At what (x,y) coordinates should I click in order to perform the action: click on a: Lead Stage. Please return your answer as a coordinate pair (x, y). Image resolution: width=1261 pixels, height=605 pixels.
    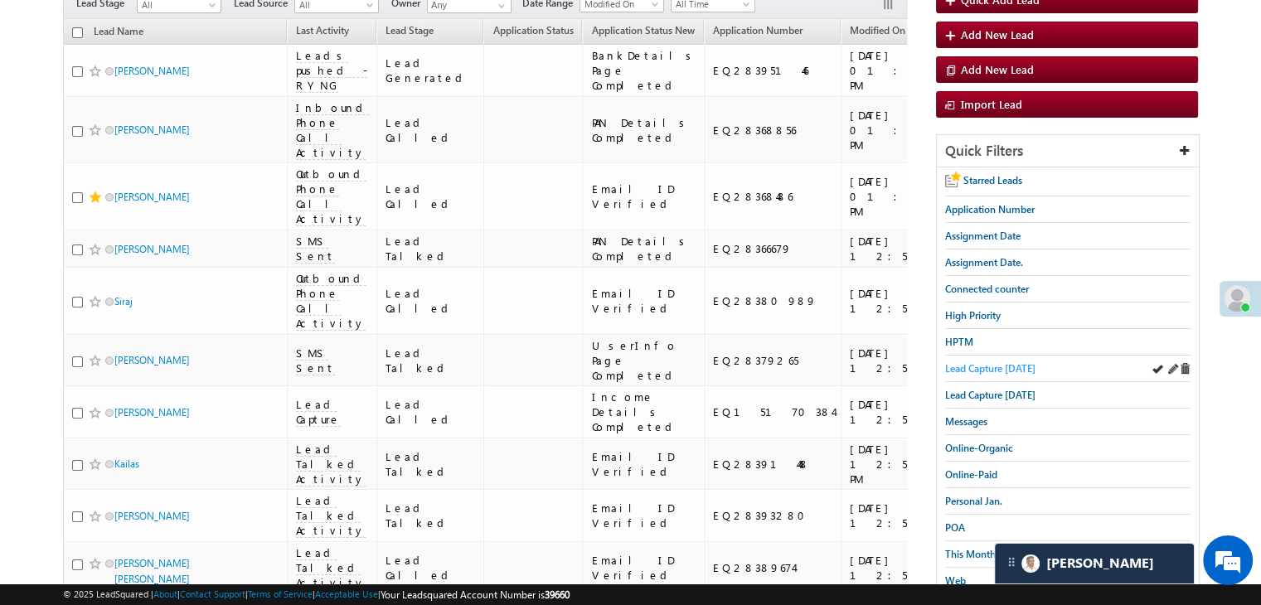
    Looking at the image, I should click on (410, 32).